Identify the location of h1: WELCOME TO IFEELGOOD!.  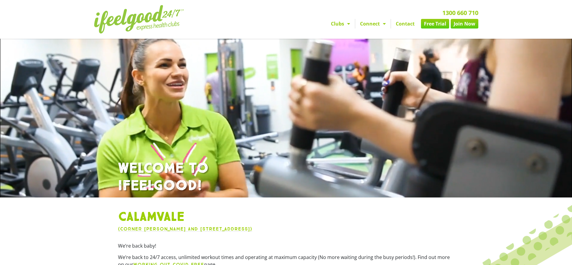
(286, 177).